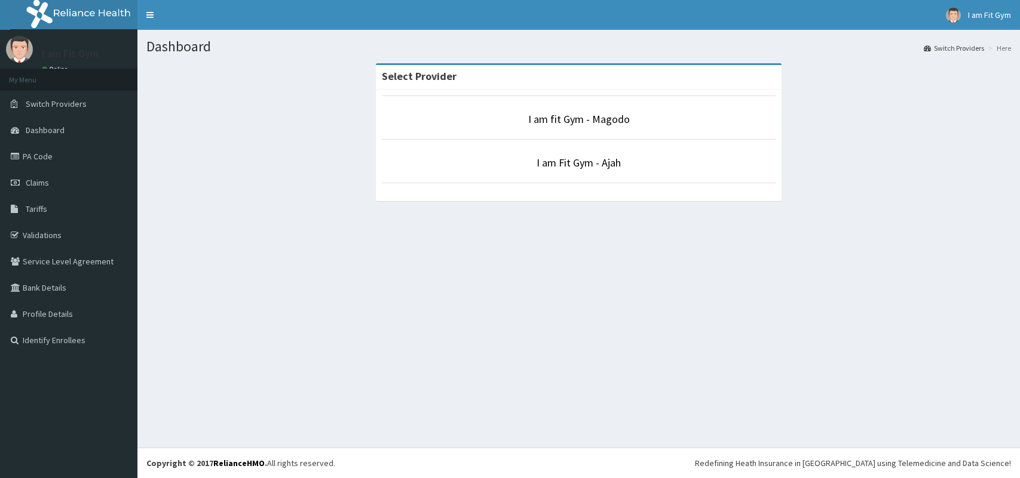 This screenshot has height=478, width=1020. I want to click on strong: Select Provider, so click(419, 76).